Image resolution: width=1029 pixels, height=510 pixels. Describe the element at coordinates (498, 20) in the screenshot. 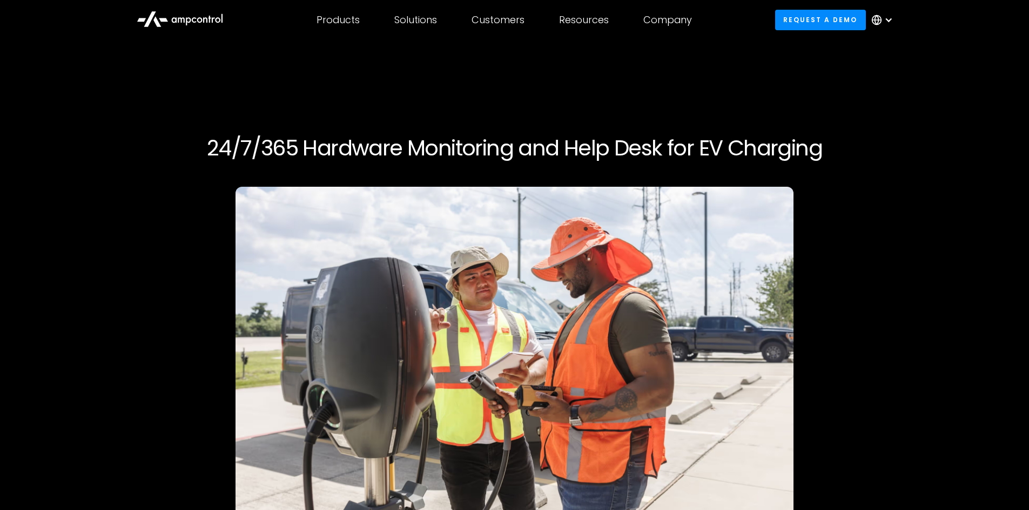

I see `div: Customers` at that location.